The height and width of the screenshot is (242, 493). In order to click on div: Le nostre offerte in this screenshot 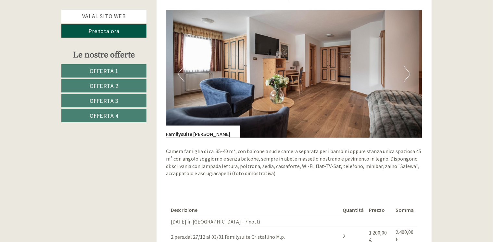, I will do `click(104, 55)`.